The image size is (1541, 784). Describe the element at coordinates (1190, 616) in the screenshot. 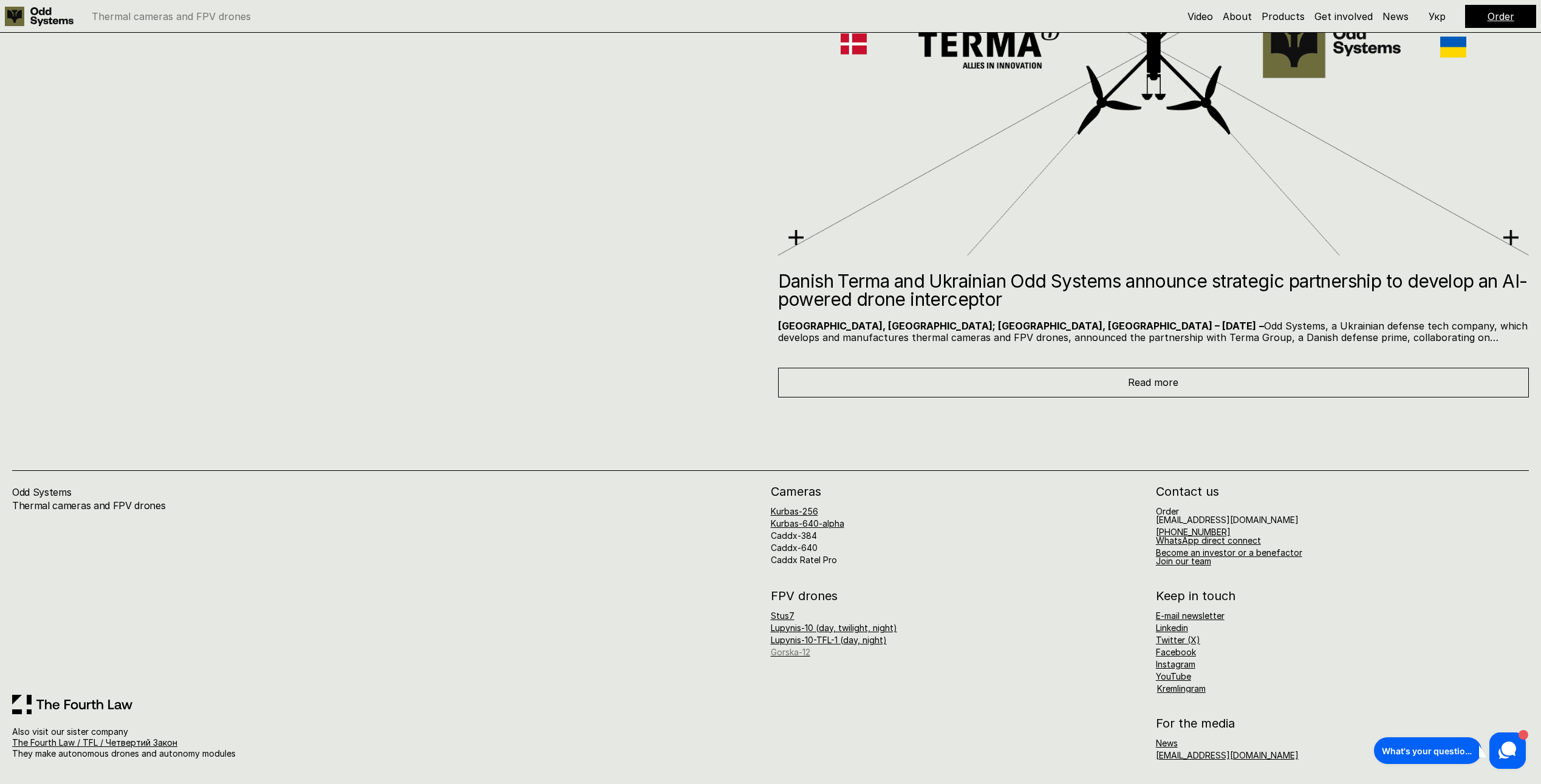

I see `a: E-mail newsletter` at that location.